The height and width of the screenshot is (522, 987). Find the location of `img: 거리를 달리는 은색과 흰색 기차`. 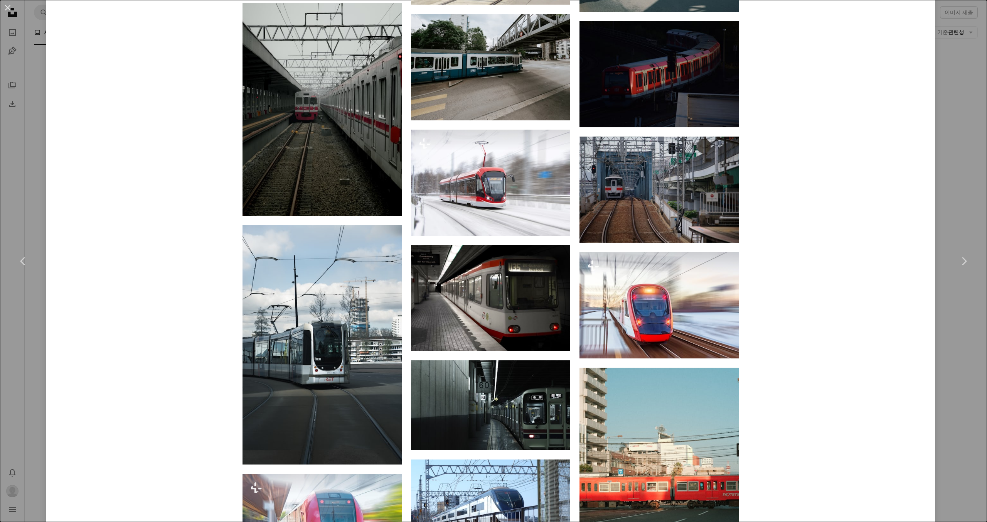

img: 거리를 달리는 은색과 흰색 기차 is located at coordinates (322, 345).